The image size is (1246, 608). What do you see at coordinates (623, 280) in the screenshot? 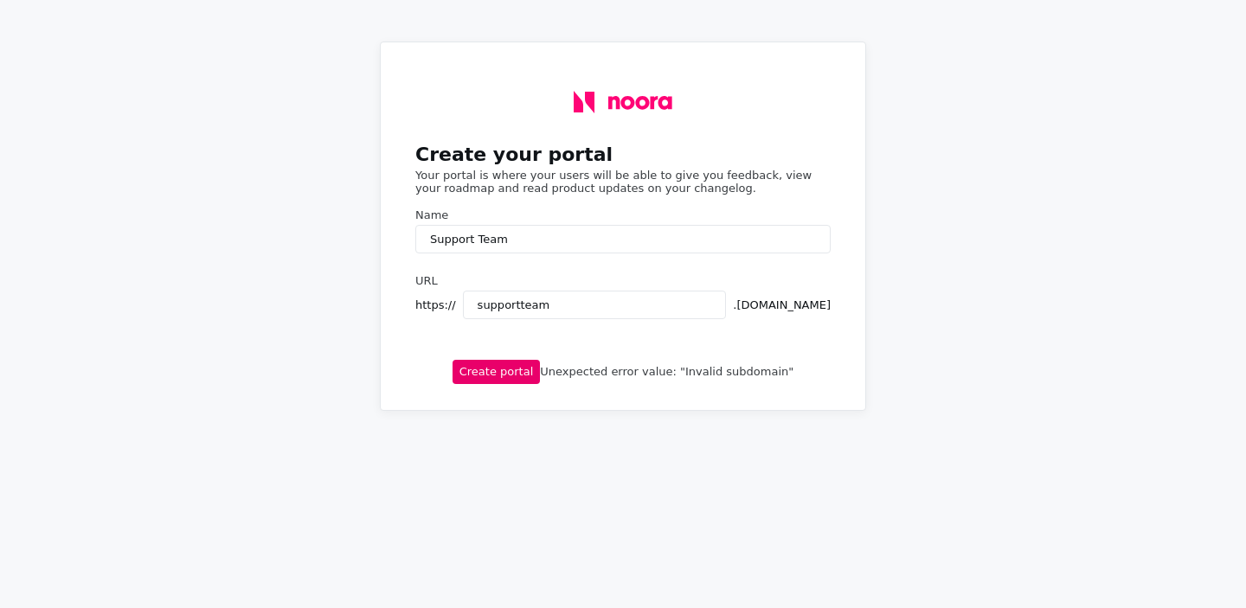
I see `div: URL` at bounding box center [623, 280].